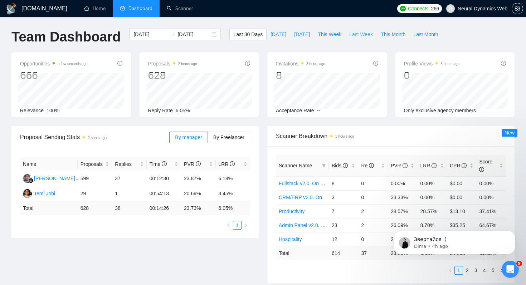 Image resolution: width=526 pixels, height=285 pixels. What do you see at coordinates (432, 76) in the screenshot?
I see `div: 0` at bounding box center [432, 76].